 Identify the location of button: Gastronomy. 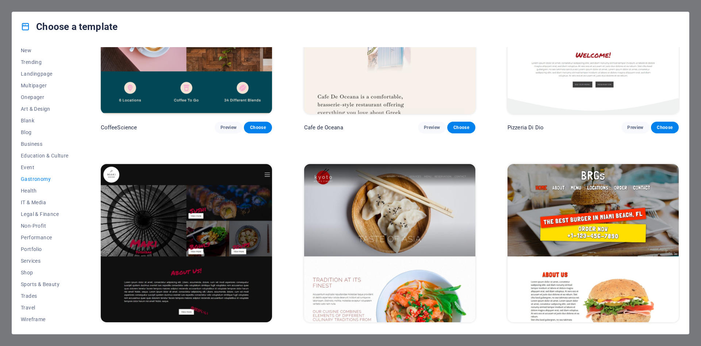
(45, 179).